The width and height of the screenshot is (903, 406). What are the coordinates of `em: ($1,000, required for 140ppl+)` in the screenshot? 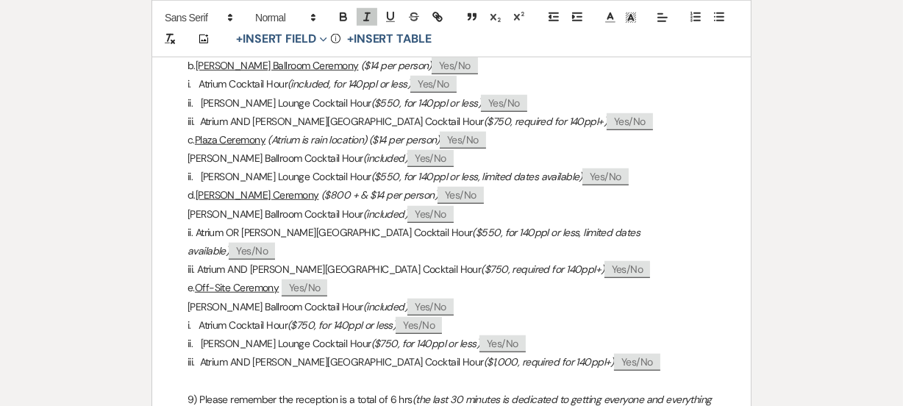 It's located at (549, 362).